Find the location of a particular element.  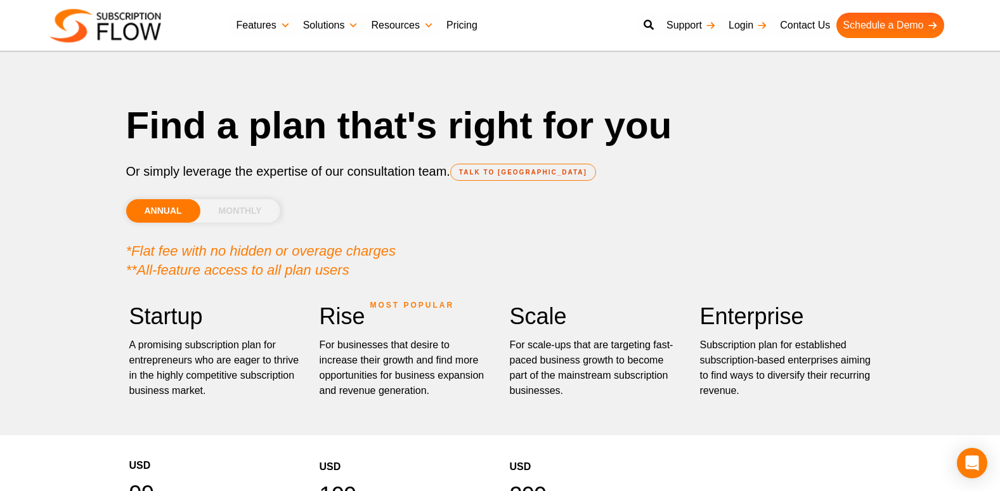

span: MOST POPULAR is located at coordinates (412, 305).